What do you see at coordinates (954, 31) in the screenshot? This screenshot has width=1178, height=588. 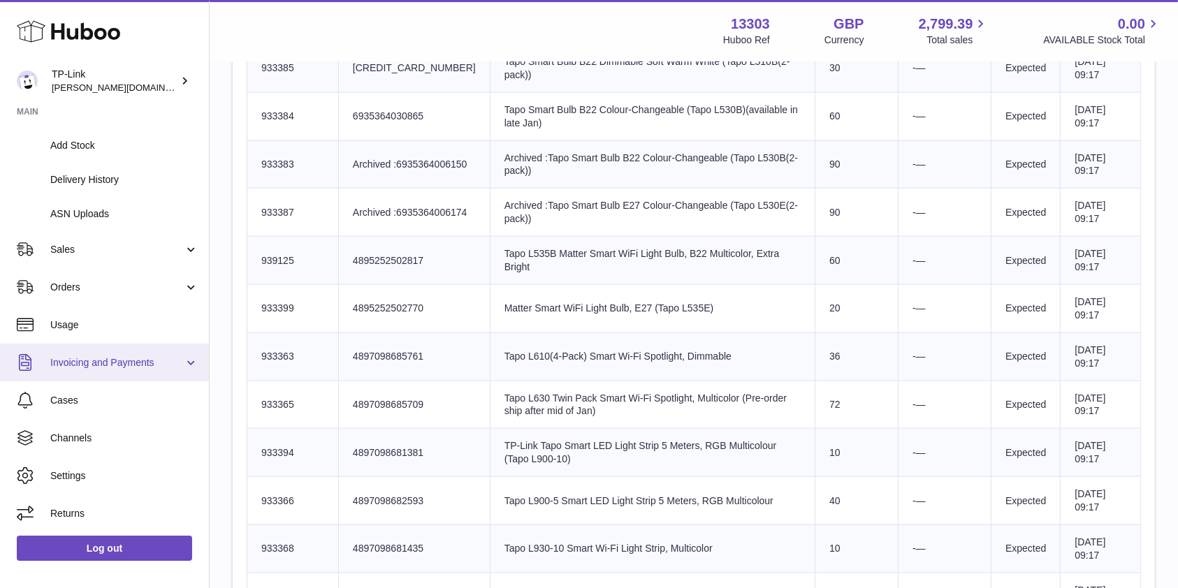 I see `a: 2,799.39 Total sales` at bounding box center [954, 31].